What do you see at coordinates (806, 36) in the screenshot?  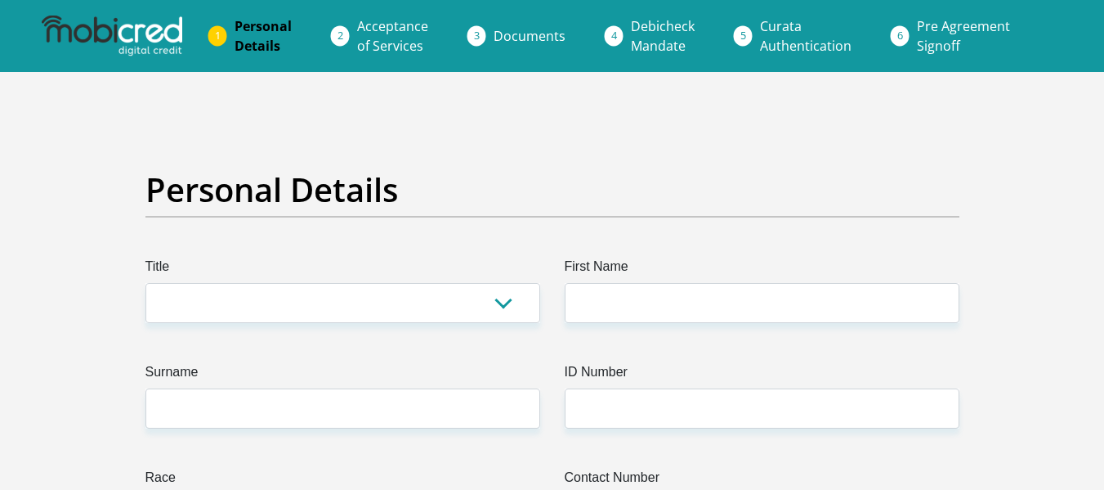 I see `a: CurataAuthentication` at bounding box center [806, 36].